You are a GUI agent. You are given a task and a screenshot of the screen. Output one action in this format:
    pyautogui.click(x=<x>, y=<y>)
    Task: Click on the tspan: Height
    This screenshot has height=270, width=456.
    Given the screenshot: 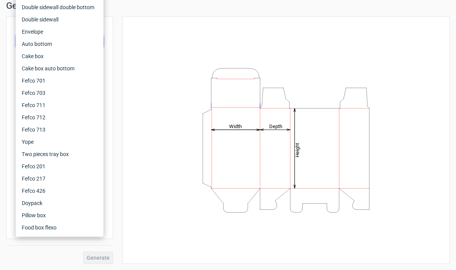 What is the action you would take?
    pyautogui.click(x=297, y=149)
    